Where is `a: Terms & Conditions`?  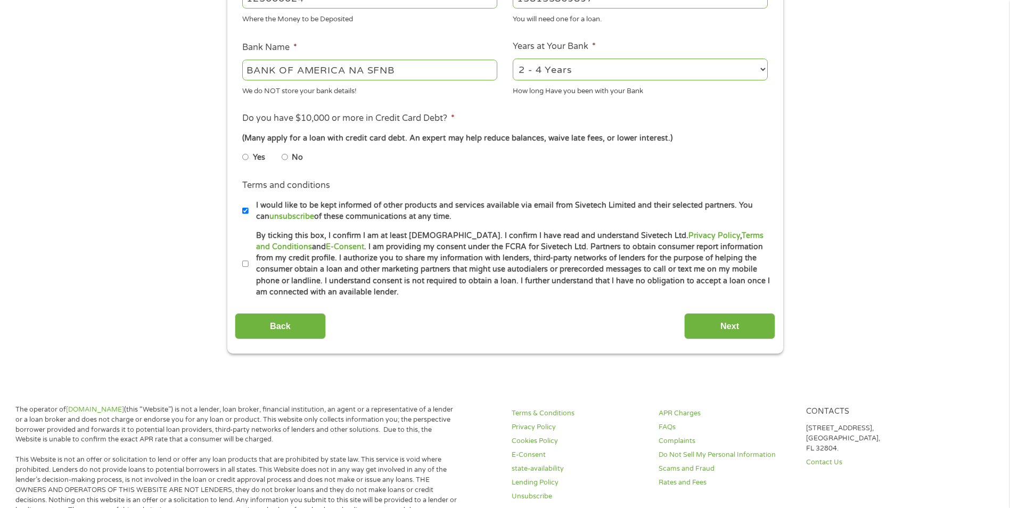
a: Terms & Conditions is located at coordinates (579, 413).